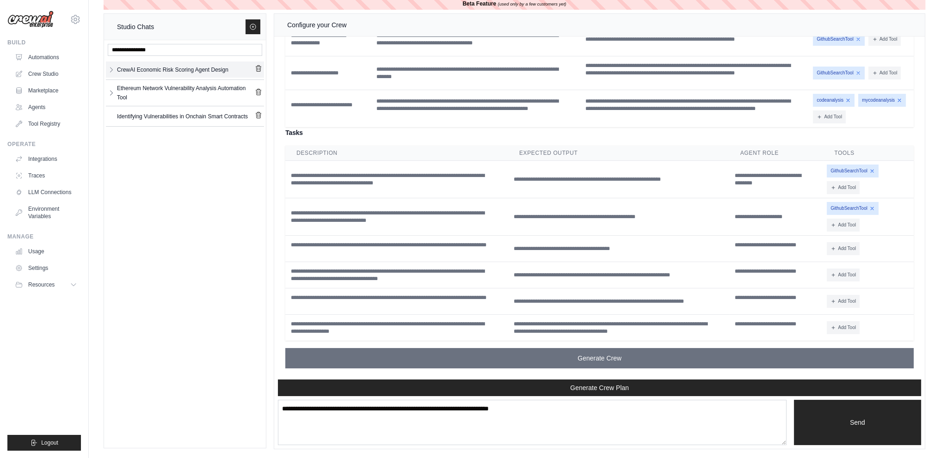  I want to click on button: Logout, so click(44, 443).